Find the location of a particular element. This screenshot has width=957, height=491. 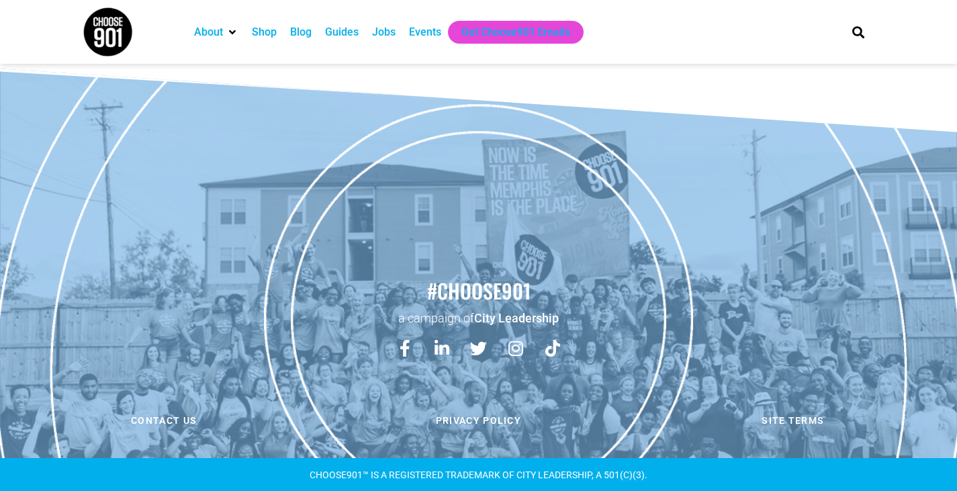

div: Search is located at coordinates (857, 32).